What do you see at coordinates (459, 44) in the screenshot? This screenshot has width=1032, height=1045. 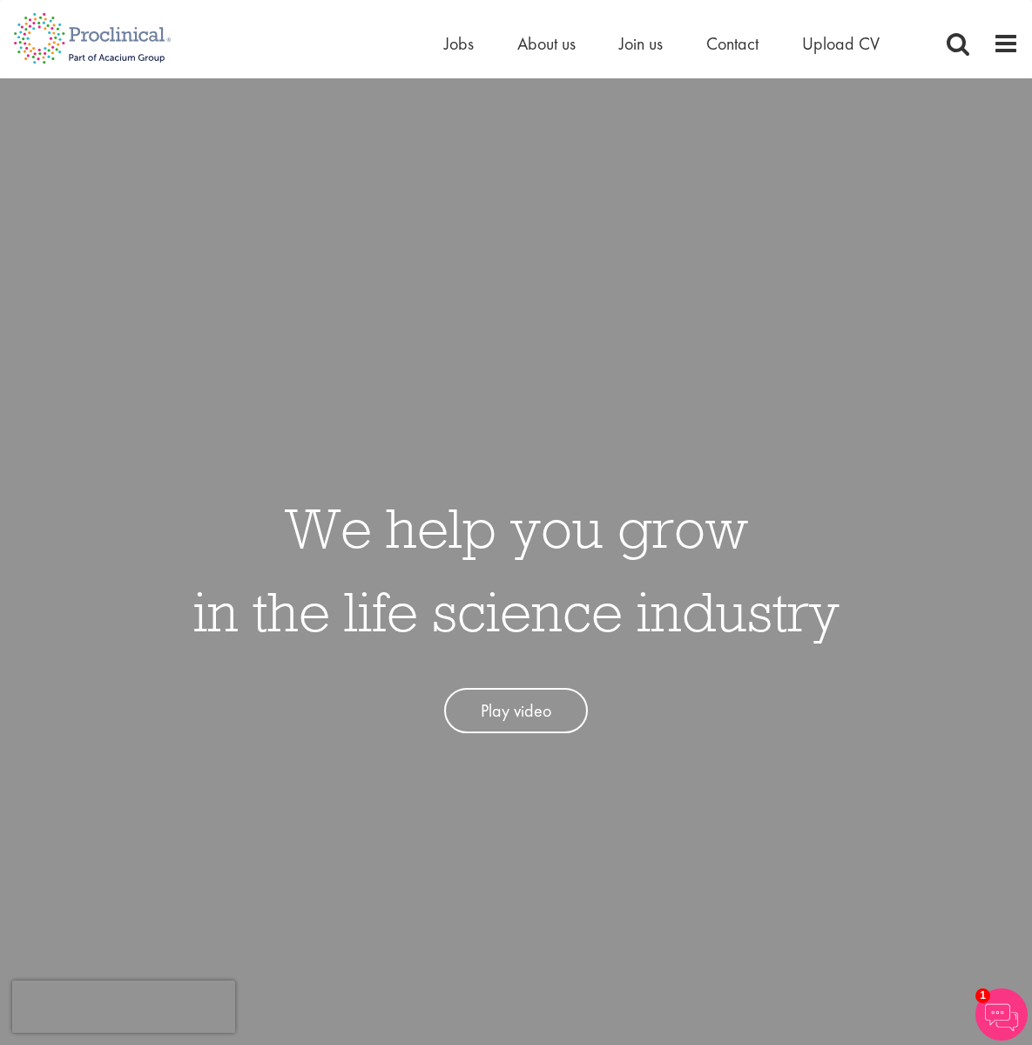 I see `span: Jobs` at bounding box center [459, 44].